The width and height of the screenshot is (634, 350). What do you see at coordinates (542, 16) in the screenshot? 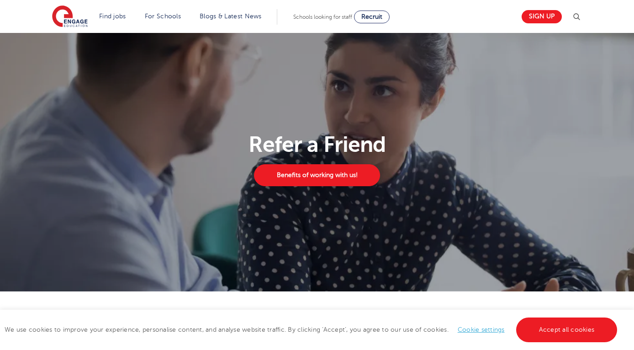
I see `a: Sign up` at bounding box center [542, 16].